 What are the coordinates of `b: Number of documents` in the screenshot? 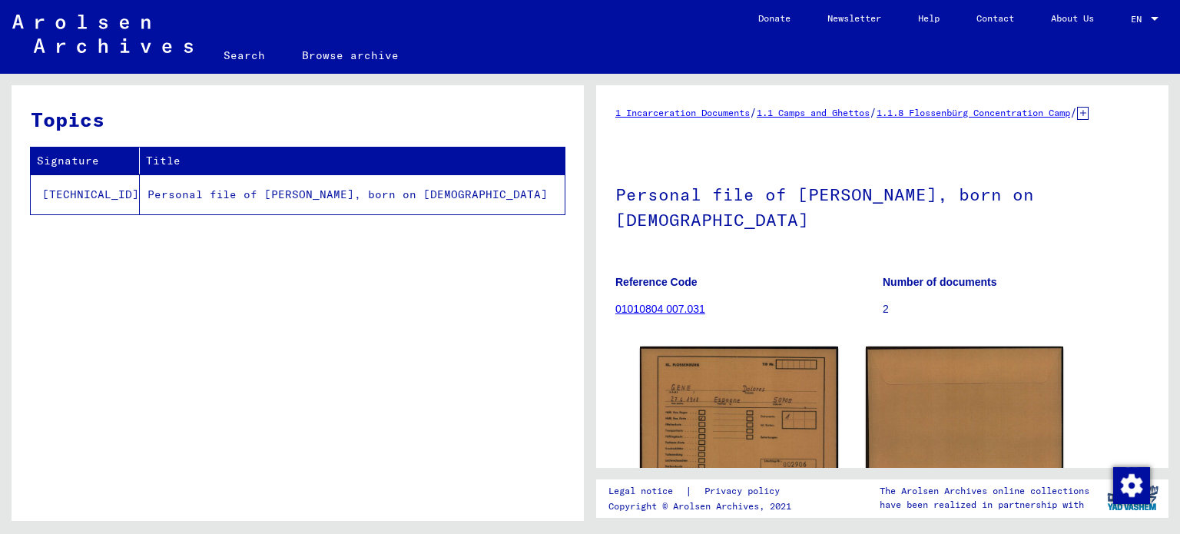 It's located at (939, 282).